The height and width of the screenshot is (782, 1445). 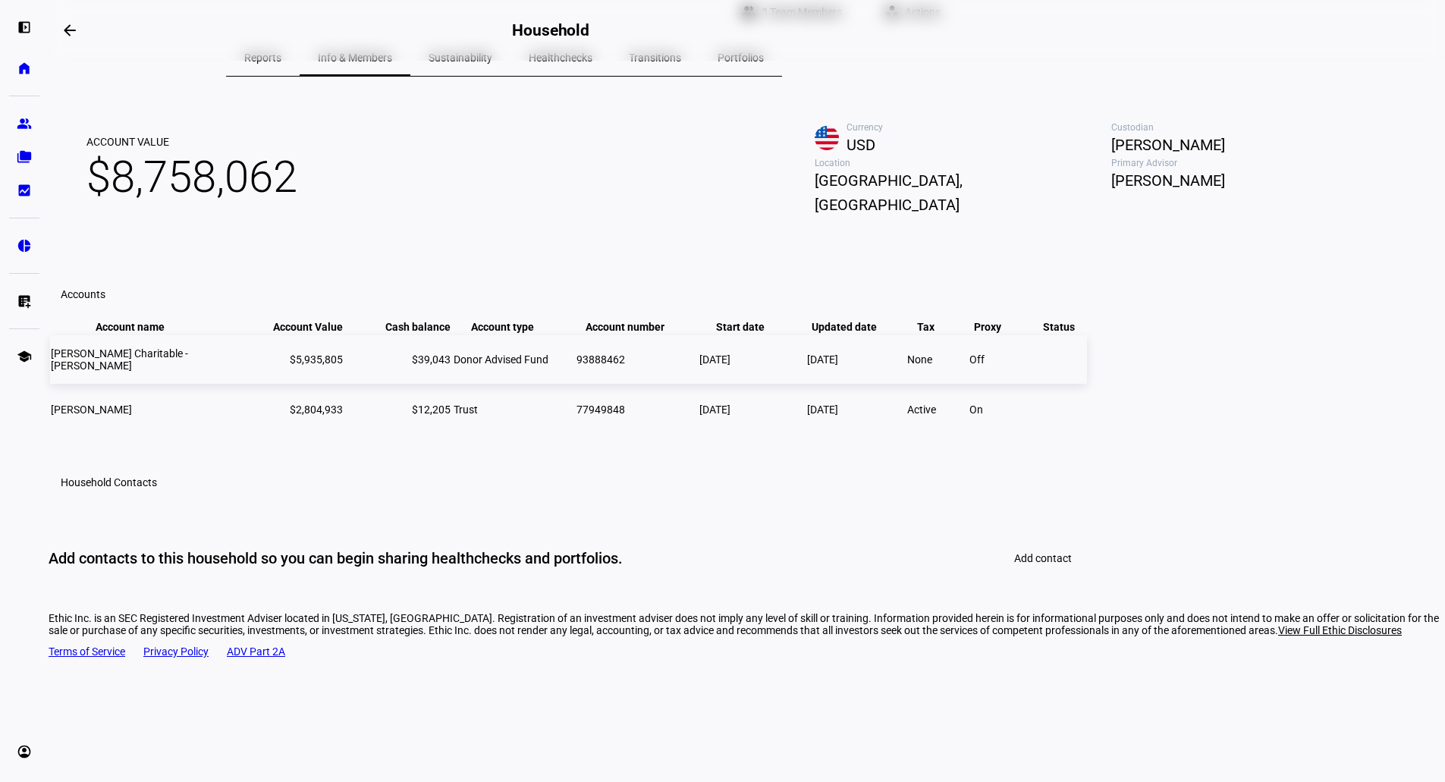 What do you see at coordinates (1340, 630) in the screenshot?
I see `span: View Full Ethic Disclosures` at bounding box center [1340, 630].